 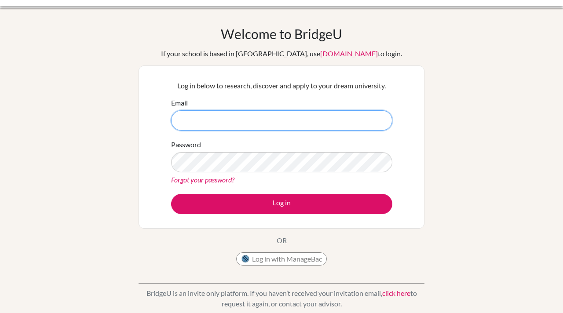 I want to click on button: Log in, so click(x=281, y=204).